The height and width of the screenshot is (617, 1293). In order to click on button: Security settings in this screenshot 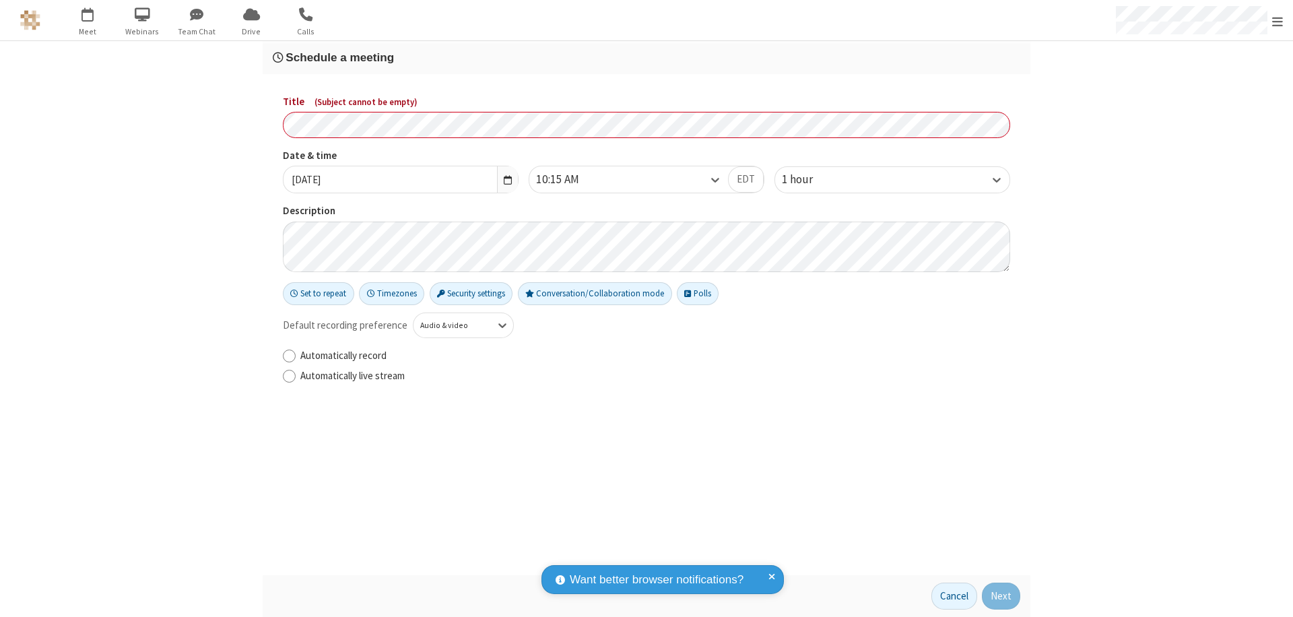, I will do `click(471, 294)`.